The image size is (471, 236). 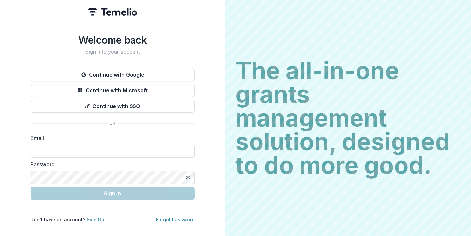 What do you see at coordinates (113, 90) in the screenshot?
I see `button: Continue with Microsoft` at bounding box center [113, 90].